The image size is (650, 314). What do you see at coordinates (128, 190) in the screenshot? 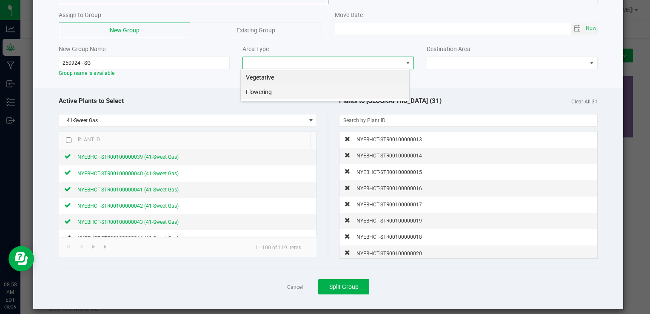
I see `span: NYEBHCT-STR00100000041 (41-Sweet Gas)` at bounding box center [128, 190].